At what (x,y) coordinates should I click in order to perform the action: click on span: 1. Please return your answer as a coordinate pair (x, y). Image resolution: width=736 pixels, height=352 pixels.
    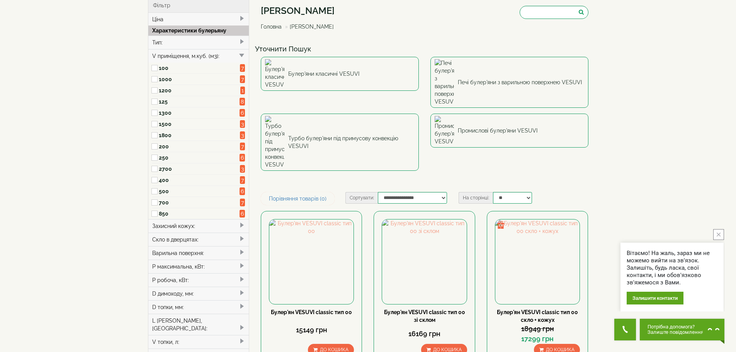
    Looking at the image, I should click on (242, 90).